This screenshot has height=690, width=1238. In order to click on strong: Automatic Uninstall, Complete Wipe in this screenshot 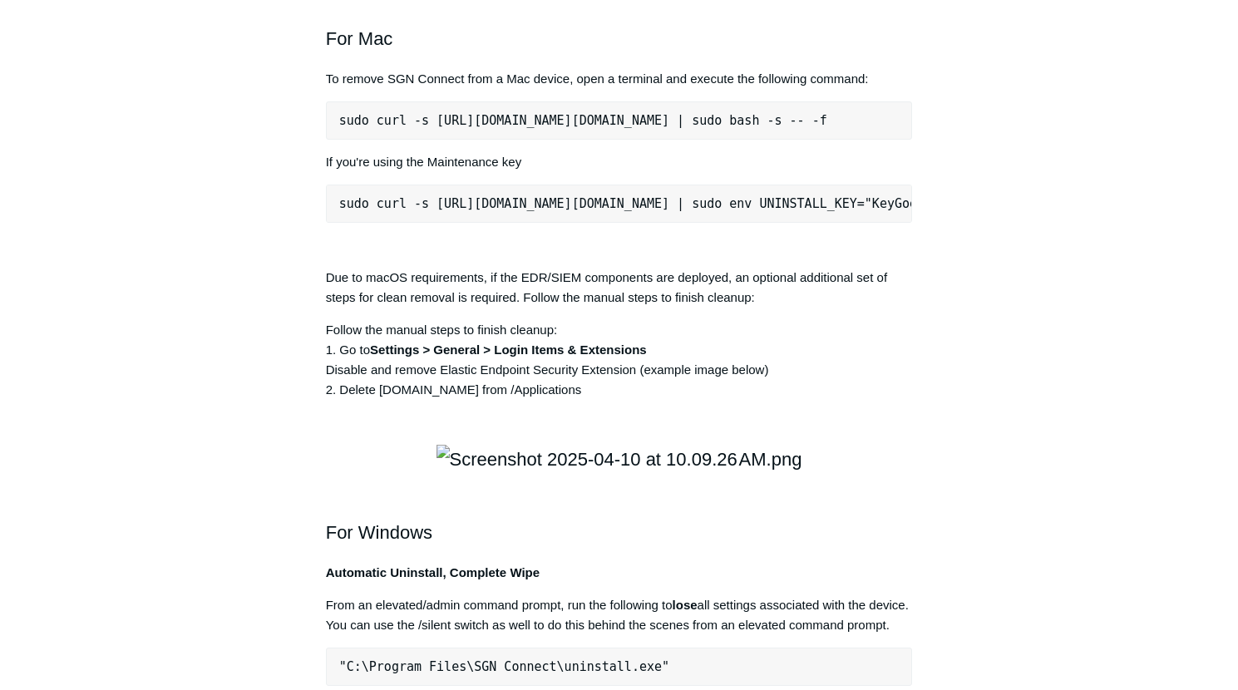, I will do `click(432, 572)`.